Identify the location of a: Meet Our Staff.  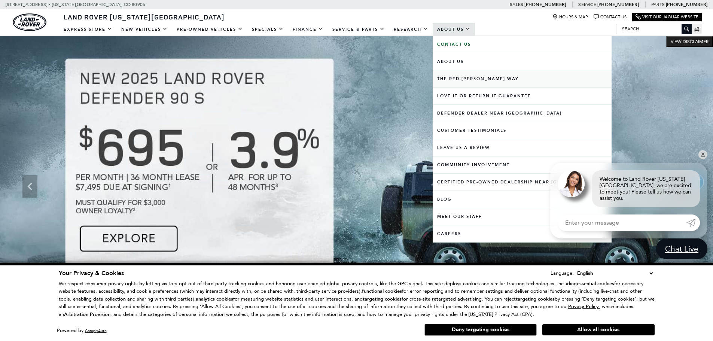
(522, 216).